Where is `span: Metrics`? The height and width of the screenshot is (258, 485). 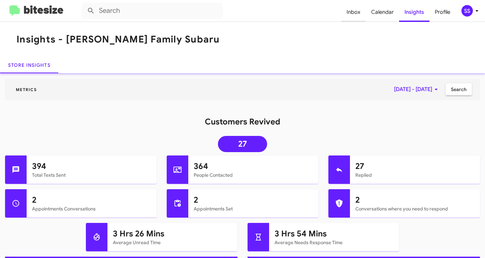 span: Metrics is located at coordinates (26, 89).